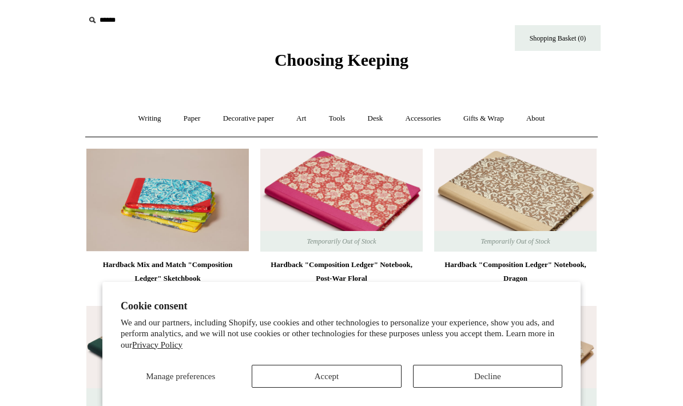 The width and height of the screenshot is (683, 406). What do you see at coordinates (248, 118) in the screenshot?
I see `a: Decorative paper` at bounding box center [248, 118].